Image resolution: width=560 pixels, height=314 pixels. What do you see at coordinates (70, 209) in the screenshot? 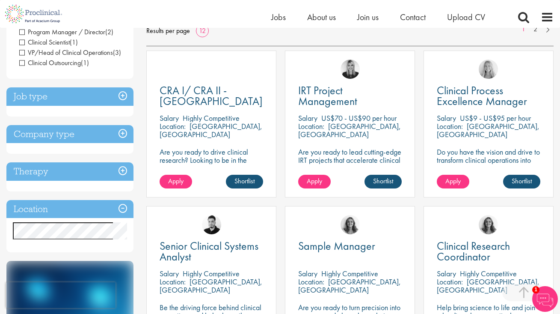
I see `h3: Location` at bounding box center [70, 209].